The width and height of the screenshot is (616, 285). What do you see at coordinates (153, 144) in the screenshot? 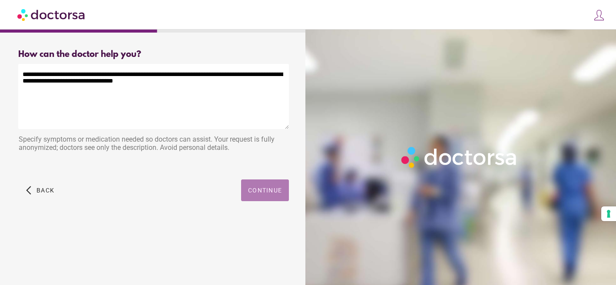
I see `div: Specify symptoms or medication needed so doctors can assist. Your request is fully anonymized; do...` at bounding box center [153, 144].